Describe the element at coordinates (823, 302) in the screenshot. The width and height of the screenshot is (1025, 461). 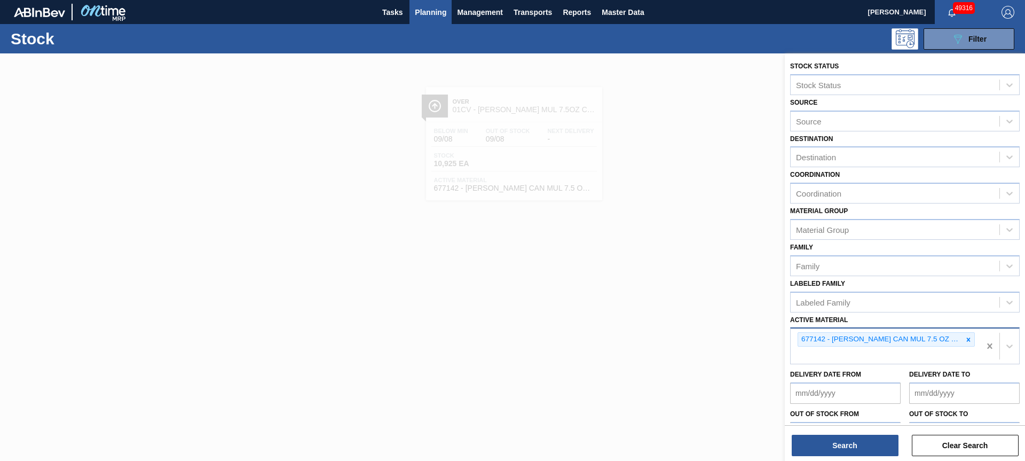
I see `div: Labeled Family` at that location.